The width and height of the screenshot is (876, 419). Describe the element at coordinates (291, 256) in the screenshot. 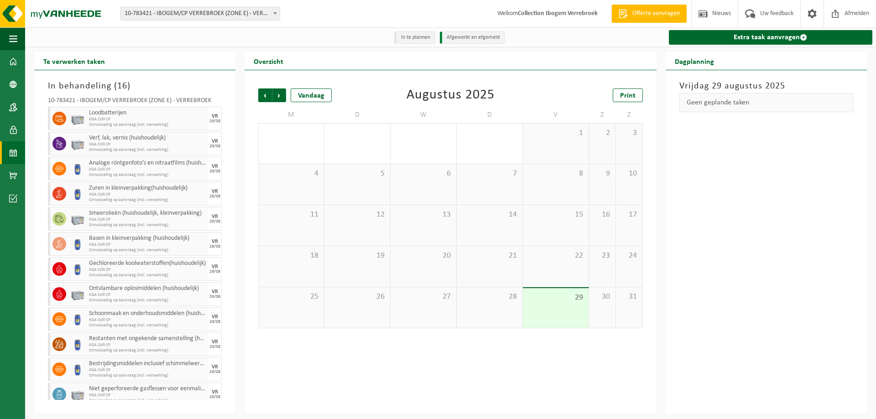

I see `span: 18` at that location.